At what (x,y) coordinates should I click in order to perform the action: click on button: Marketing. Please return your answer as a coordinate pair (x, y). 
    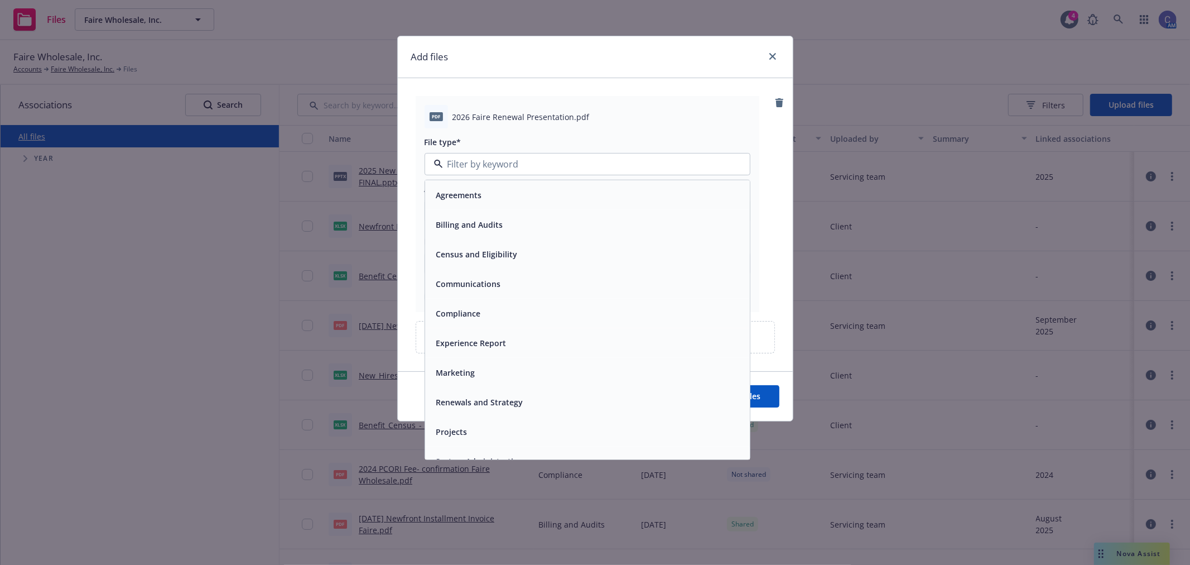
    Looking at the image, I should click on (456, 372).